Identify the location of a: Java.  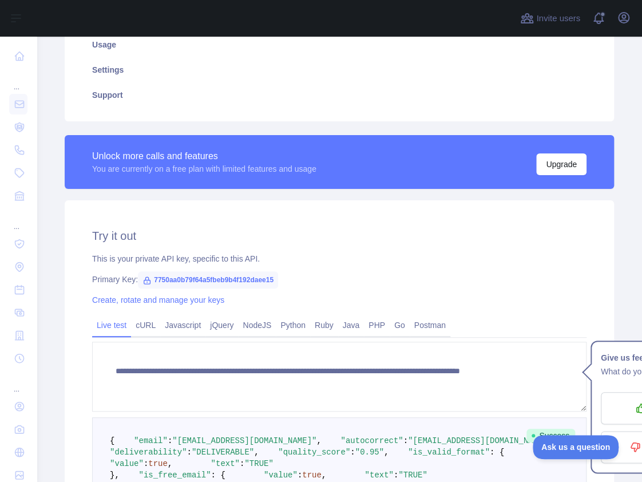
(351, 325).